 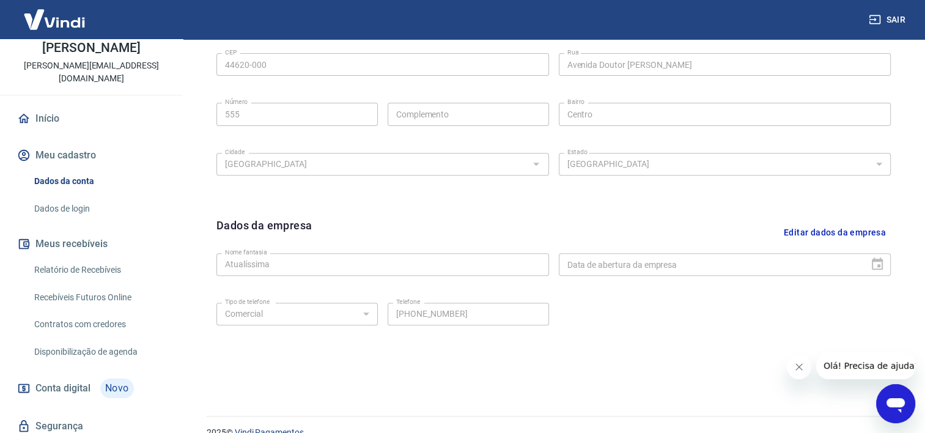 What do you see at coordinates (98, 181) in the screenshot?
I see `a: Dados da conta` at bounding box center [98, 181].